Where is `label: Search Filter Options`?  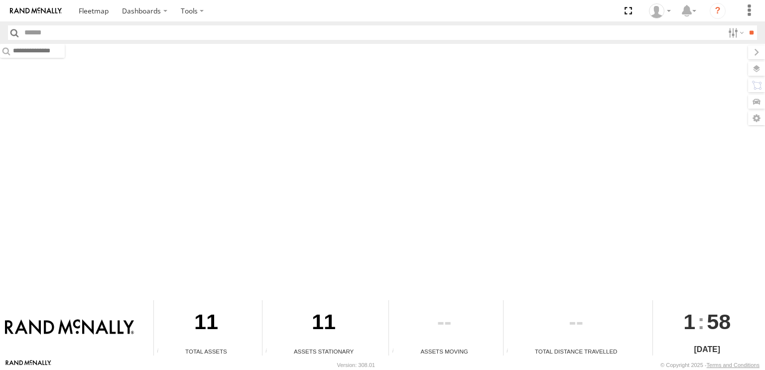 label: Search Filter Options is located at coordinates (735, 32).